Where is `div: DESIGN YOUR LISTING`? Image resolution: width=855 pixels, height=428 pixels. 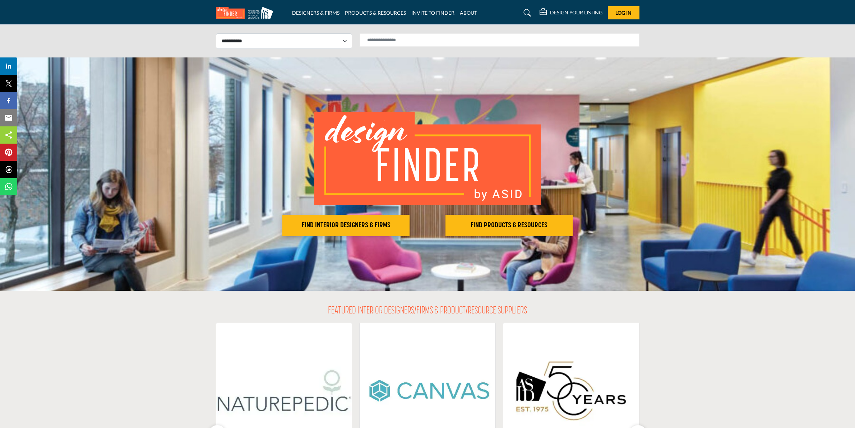 div: DESIGN YOUR LISTING is located at coordinates (571, 13).